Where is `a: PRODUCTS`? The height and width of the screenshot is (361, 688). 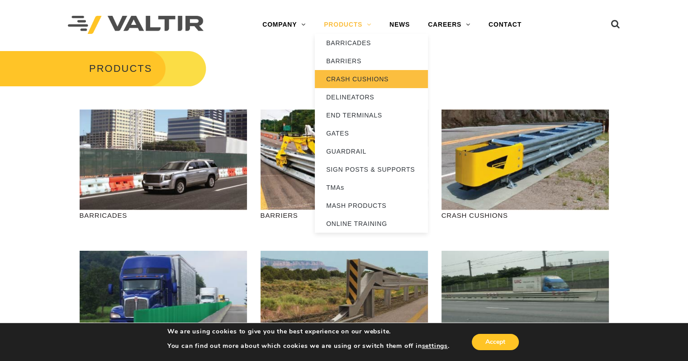 a: PRODUCTS is located at coordinates (347, 25).